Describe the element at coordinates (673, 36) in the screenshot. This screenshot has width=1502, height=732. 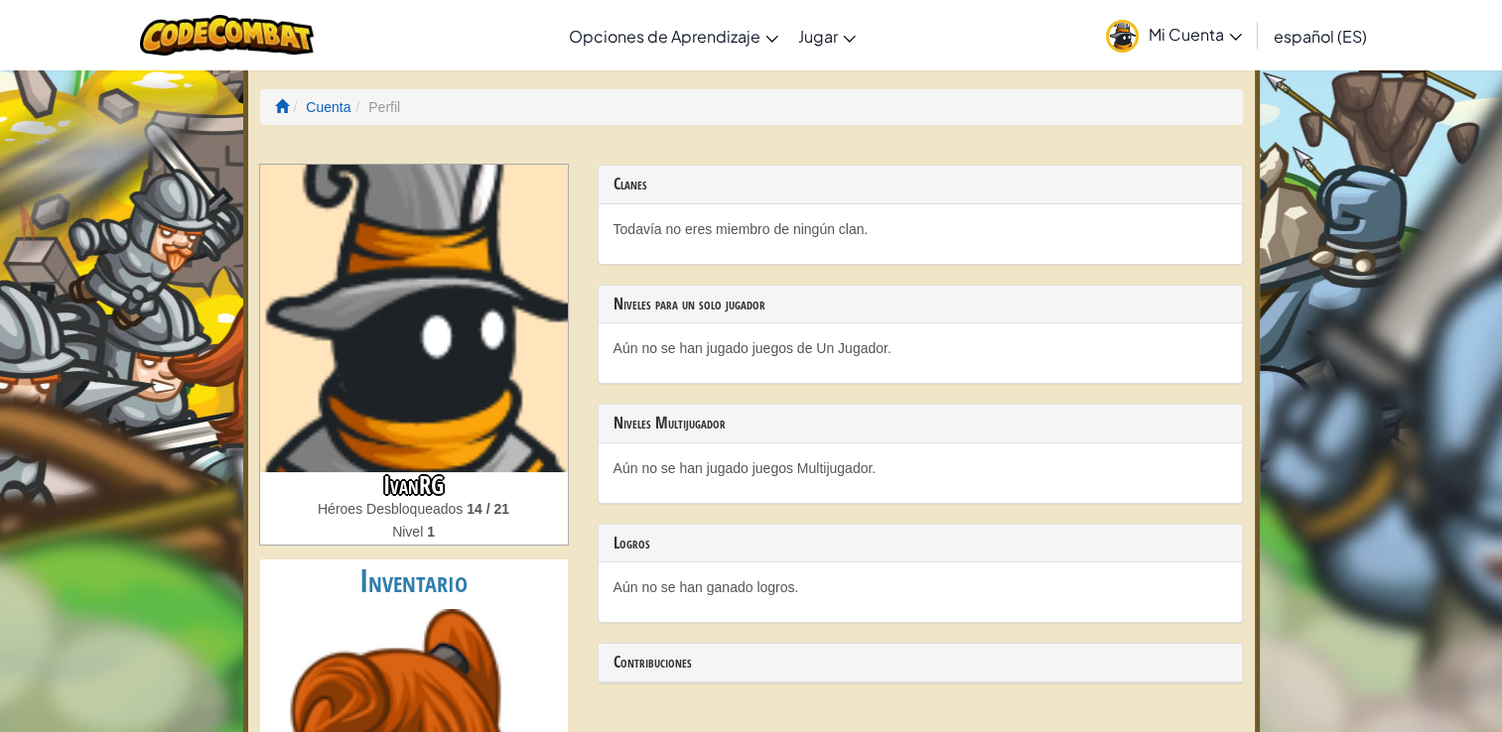
I see `a: Opciones de Aprendizaje` at that location.